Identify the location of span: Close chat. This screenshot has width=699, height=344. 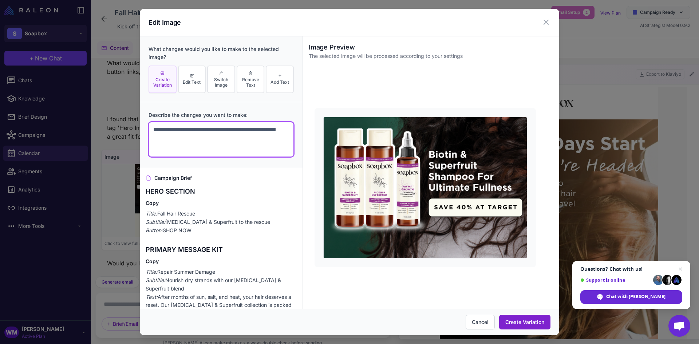
(680, 269).